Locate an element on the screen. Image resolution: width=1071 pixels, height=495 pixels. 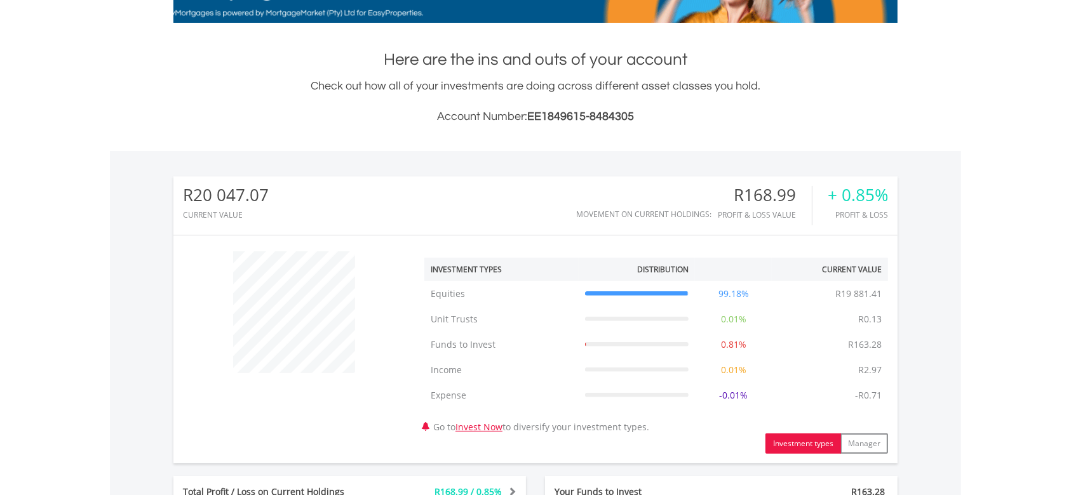
span: EE1849615-8484305 is located at coordinates (580, 116).